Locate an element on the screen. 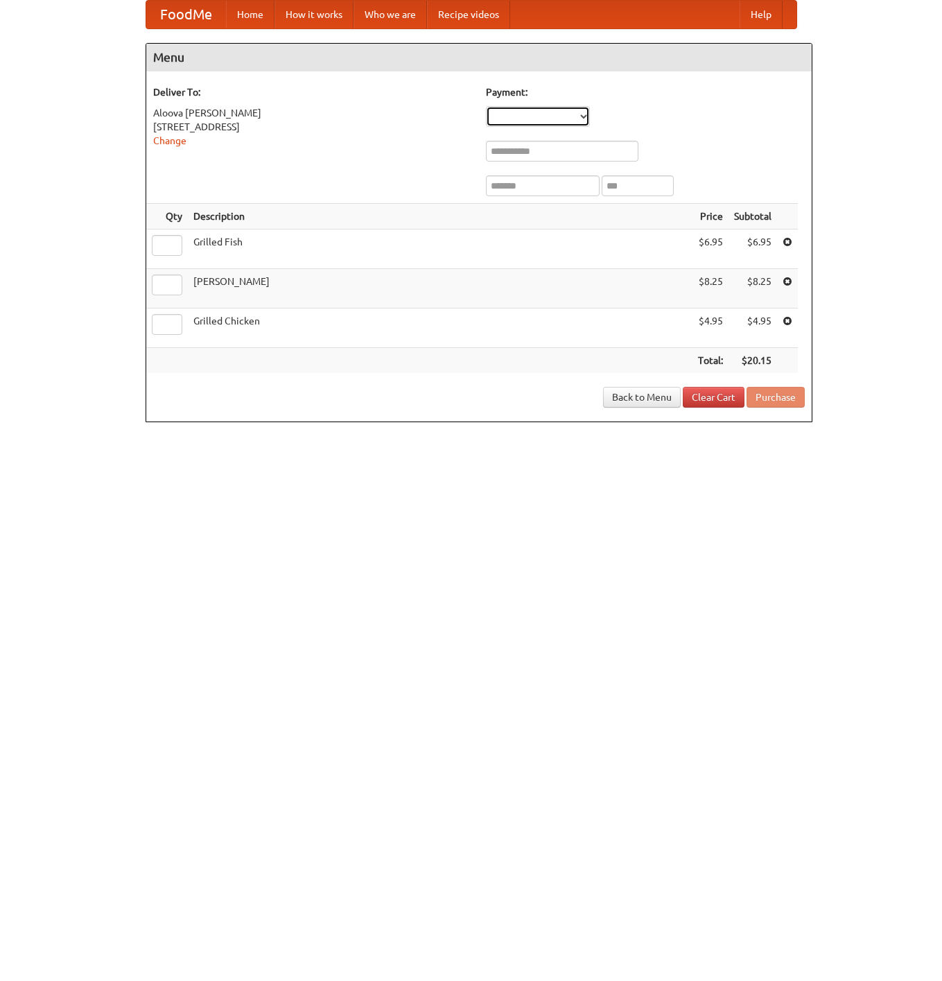  th: Total: is located at coordinates (710, 360).